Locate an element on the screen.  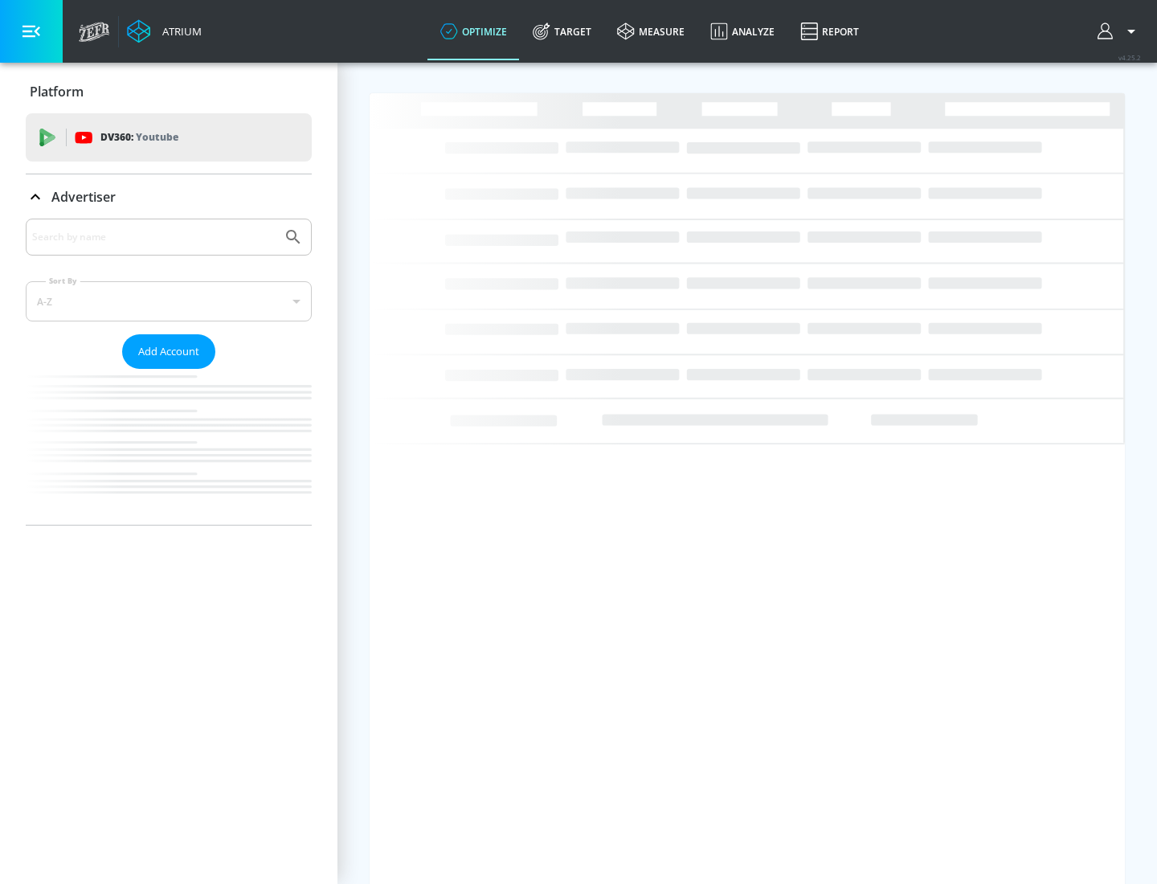
nav: list of Advertiser is located at coordinates (169, 447).